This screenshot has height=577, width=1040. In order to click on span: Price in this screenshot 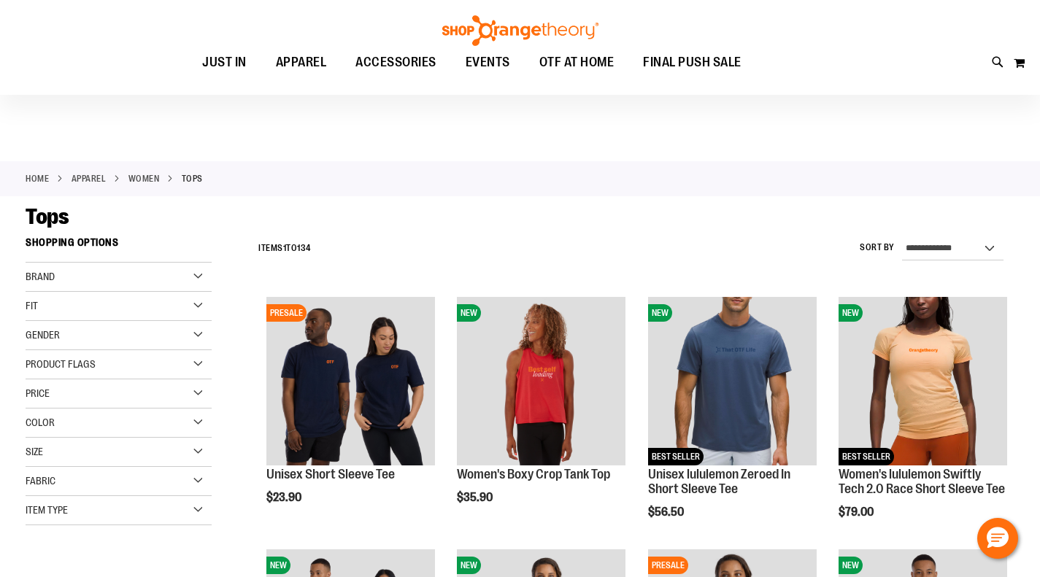, I will do `click(37, 393)`.